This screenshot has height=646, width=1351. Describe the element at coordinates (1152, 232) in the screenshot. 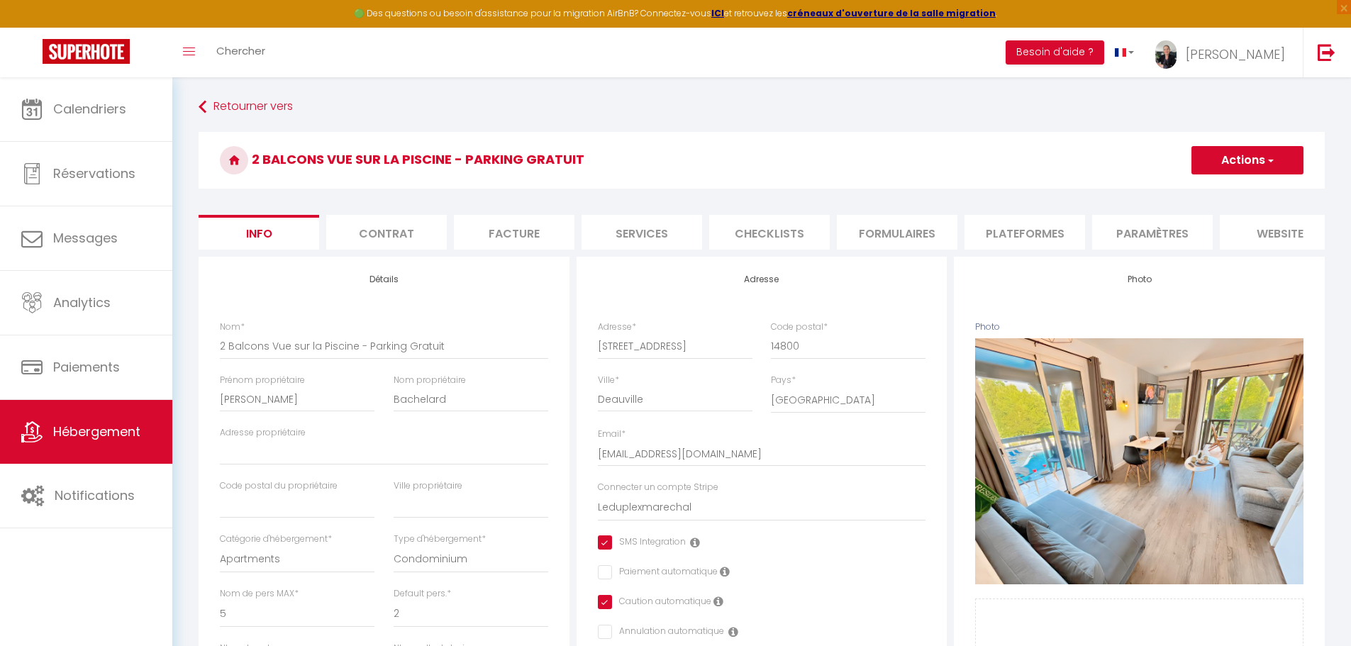

I see `li: Paramètres` at that location.